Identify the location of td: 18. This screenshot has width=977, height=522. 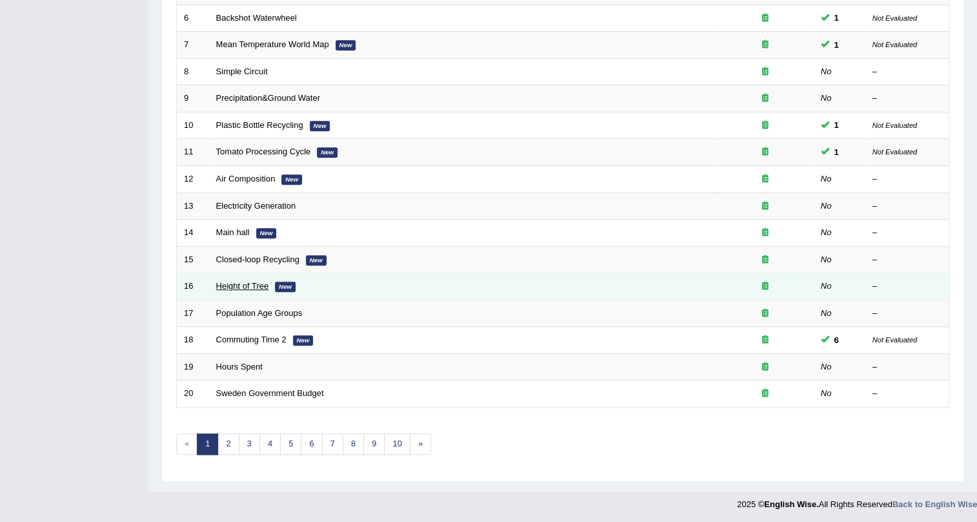
(193, 340).